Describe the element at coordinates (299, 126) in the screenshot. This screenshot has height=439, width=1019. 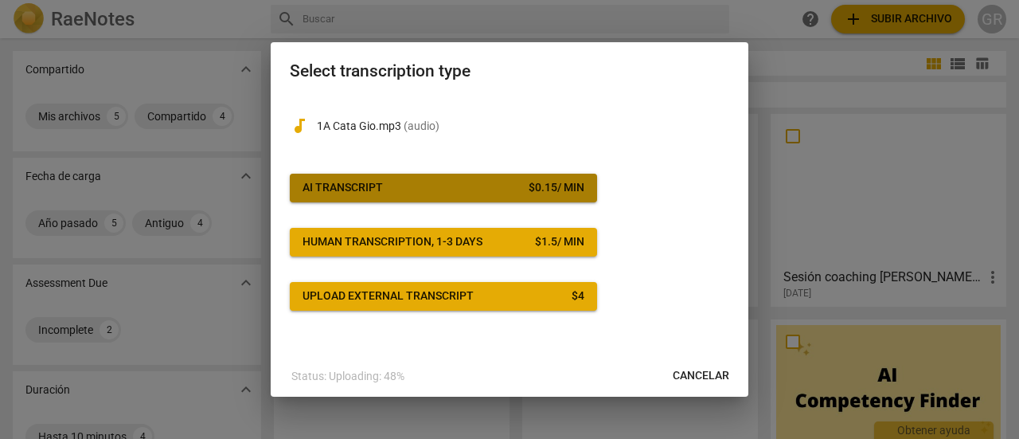
I see `span: audiotrack` at that location.